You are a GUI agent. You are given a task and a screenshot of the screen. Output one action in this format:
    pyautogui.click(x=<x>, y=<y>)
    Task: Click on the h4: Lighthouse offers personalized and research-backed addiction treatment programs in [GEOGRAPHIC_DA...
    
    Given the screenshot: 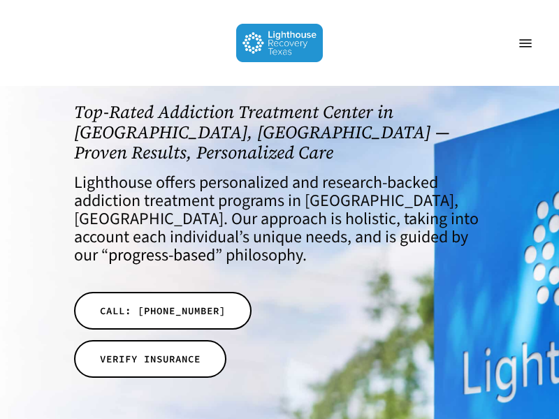 What is the action you would take?
    pyautogui.click(x=279, y=219)
    